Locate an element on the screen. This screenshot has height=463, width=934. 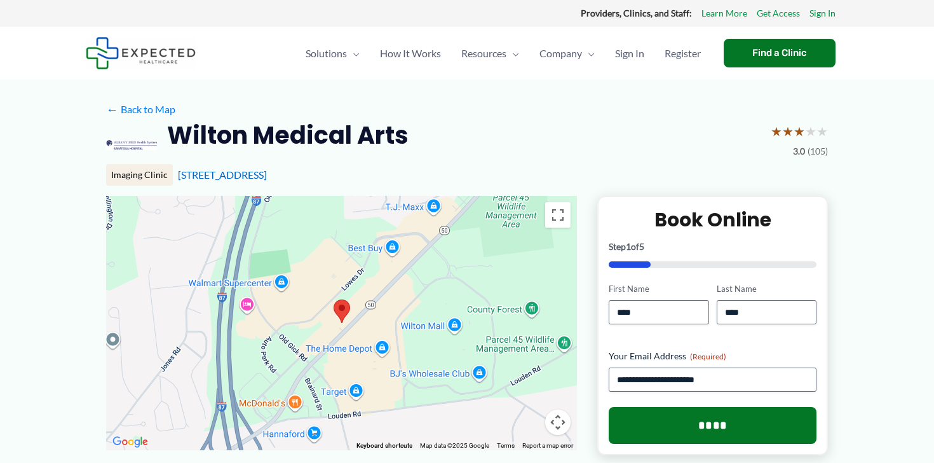
a: SolutionsMenu Toggle is located at coordinates (332, 53).